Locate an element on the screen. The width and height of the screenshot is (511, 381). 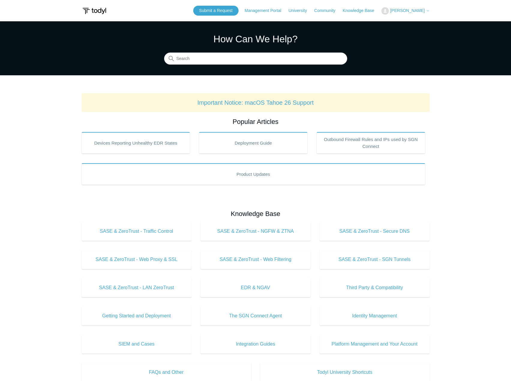
span: Todyl University Shortcuts is located at coordinates (345, 372).